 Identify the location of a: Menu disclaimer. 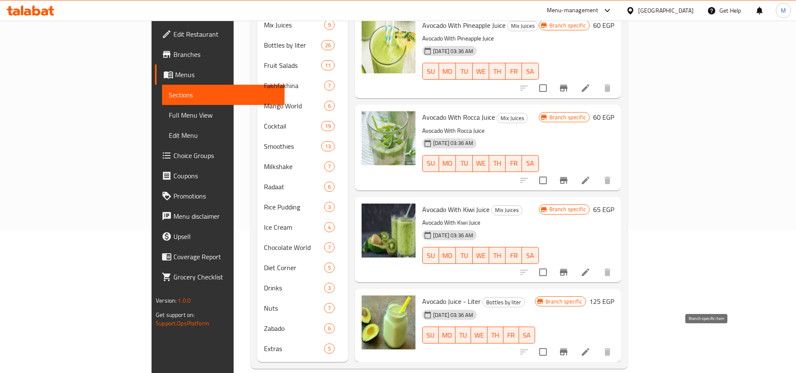
(220, 216).